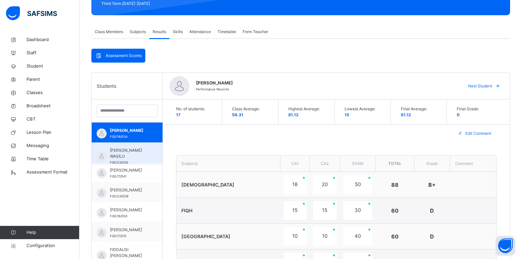 This screenshot has height=259, width=522. What do you see at coordinates (118, 236) in the screenshot?
I see `span: FGE/17/015` at bounding box center [118, 236].